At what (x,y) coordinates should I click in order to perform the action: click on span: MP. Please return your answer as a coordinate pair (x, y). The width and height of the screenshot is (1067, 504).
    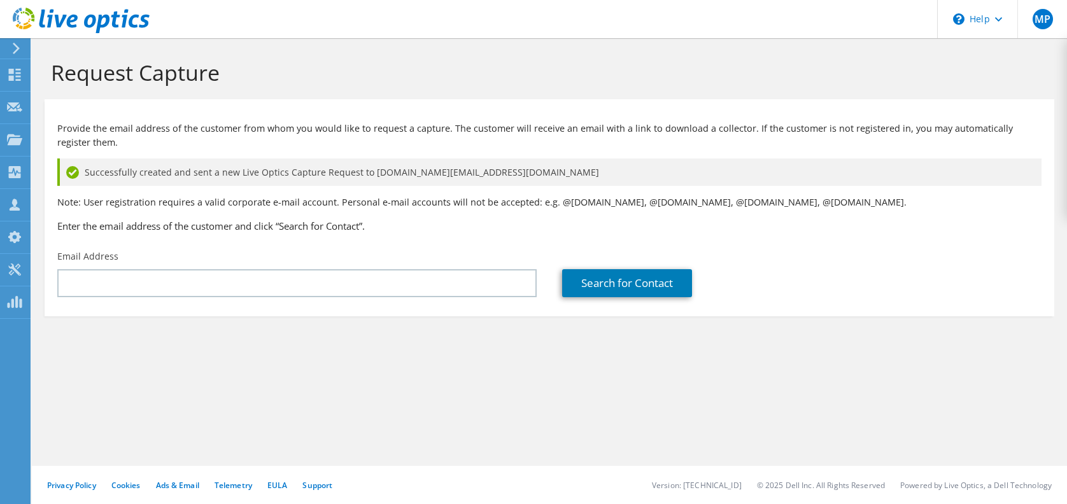
    Looking at the image, I should click on (1042, 19).